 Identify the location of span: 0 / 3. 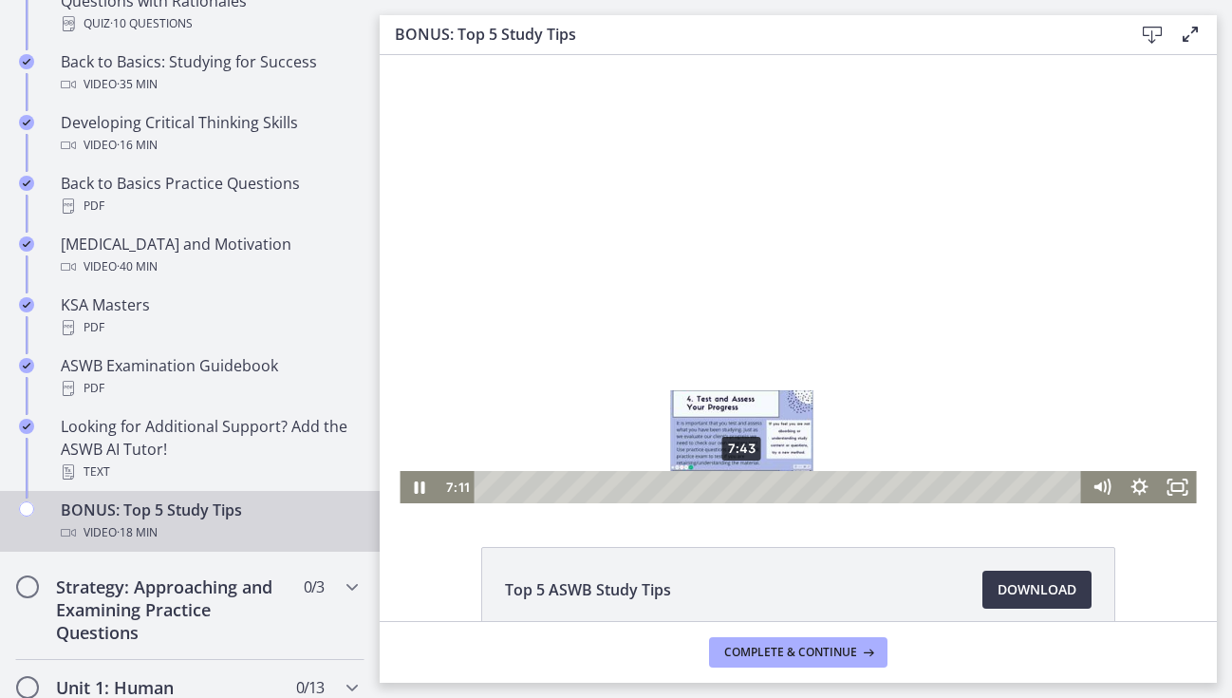
(313, 587).